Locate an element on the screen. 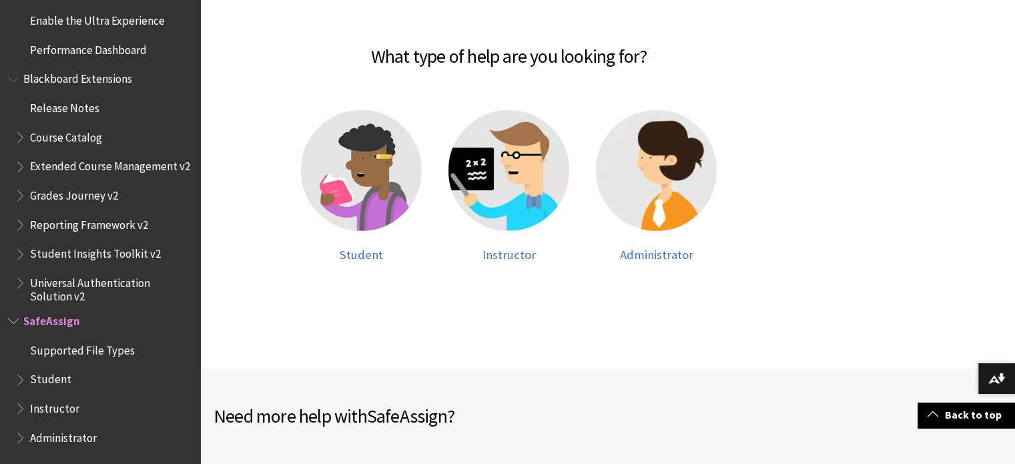  a: Administrator help Administrator is located at coordinates (656, 186).